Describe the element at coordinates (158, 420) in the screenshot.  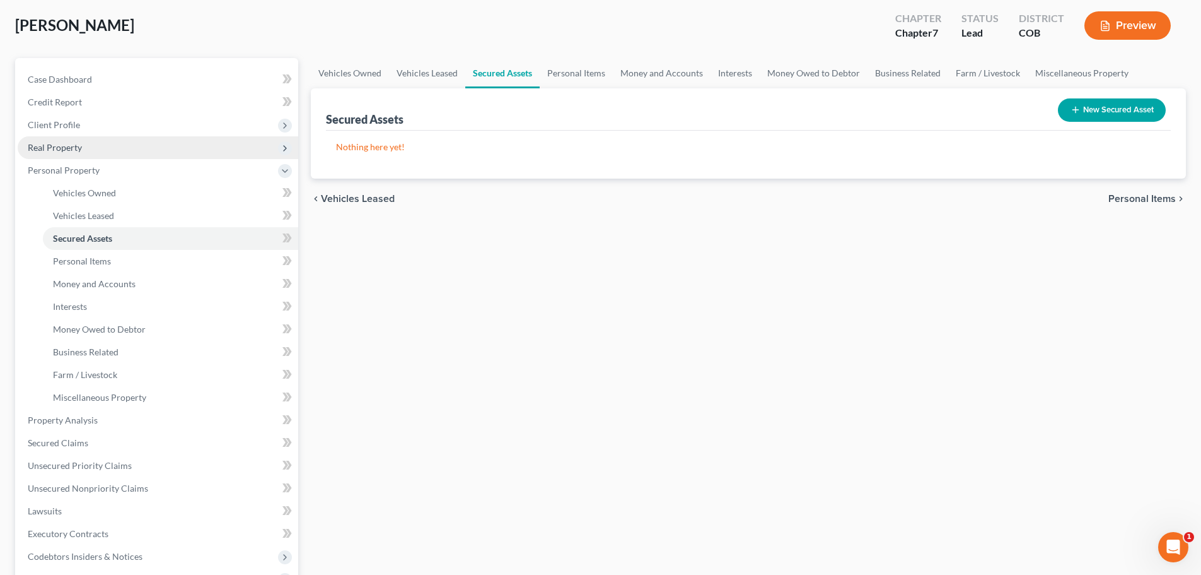
I see `a: Property Analysis` at that location.